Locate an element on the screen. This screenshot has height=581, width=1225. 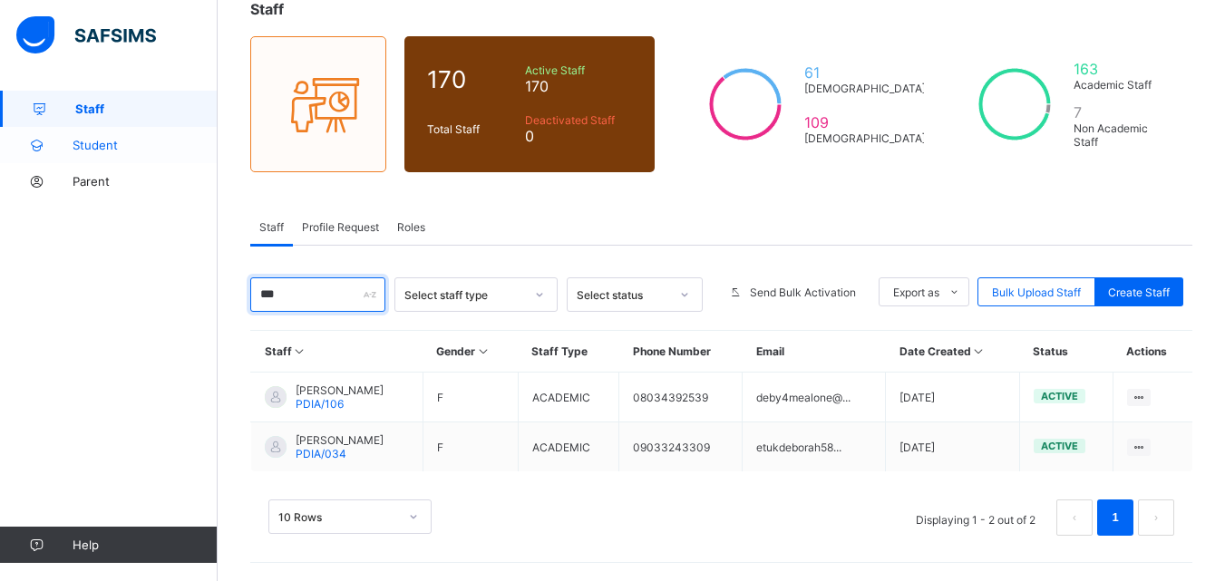
button: prev page is located at coordinates (1075, 518).